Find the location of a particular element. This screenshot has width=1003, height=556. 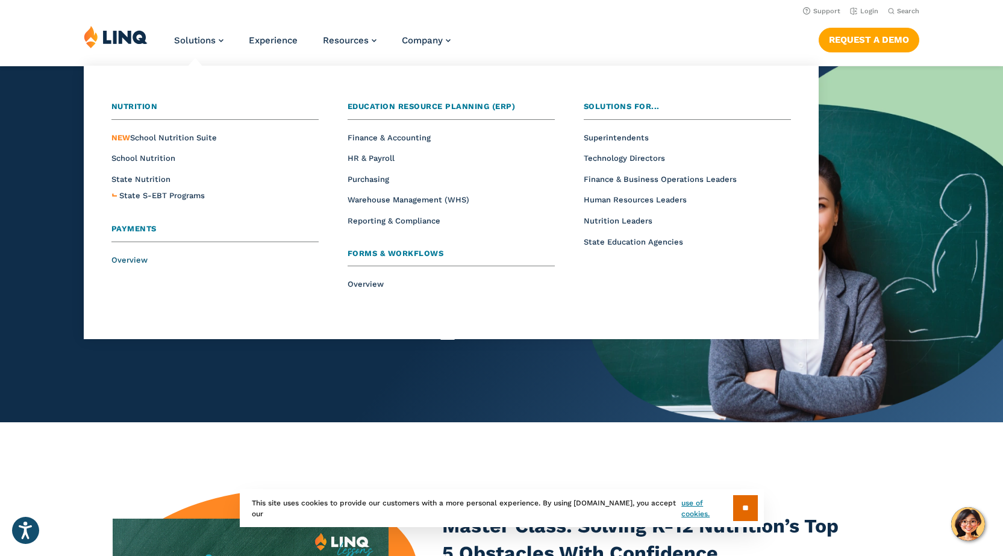

a: Finance & Business Operations Leaders is located at coordinates (660, 179).